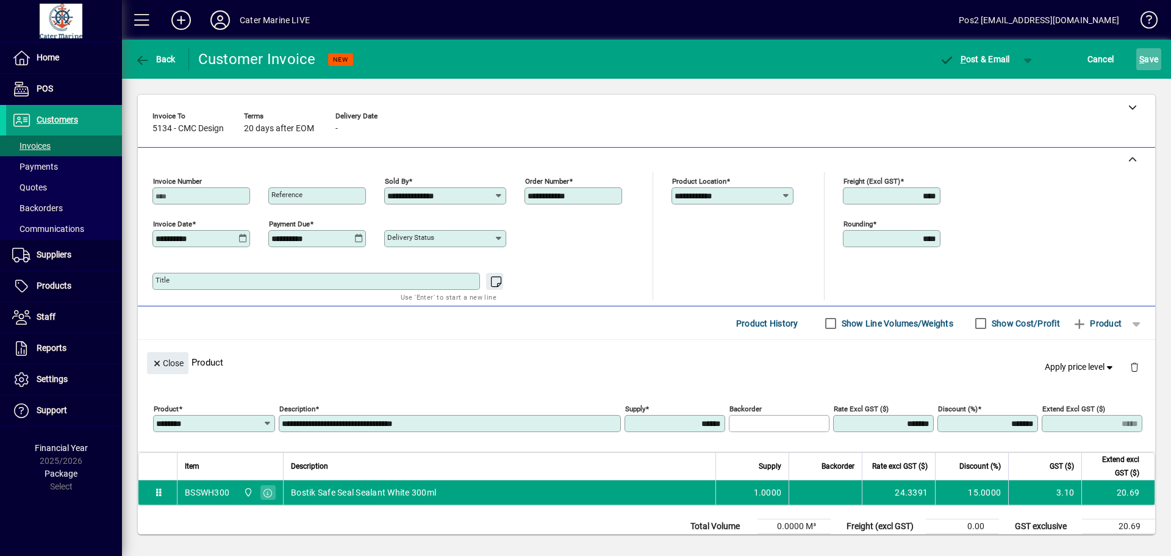 The width and height of the screenshot is (1171, 556). Describe the element at coordinates (975, 59) in the screenshot. I see `span: ost & Email` at that location.